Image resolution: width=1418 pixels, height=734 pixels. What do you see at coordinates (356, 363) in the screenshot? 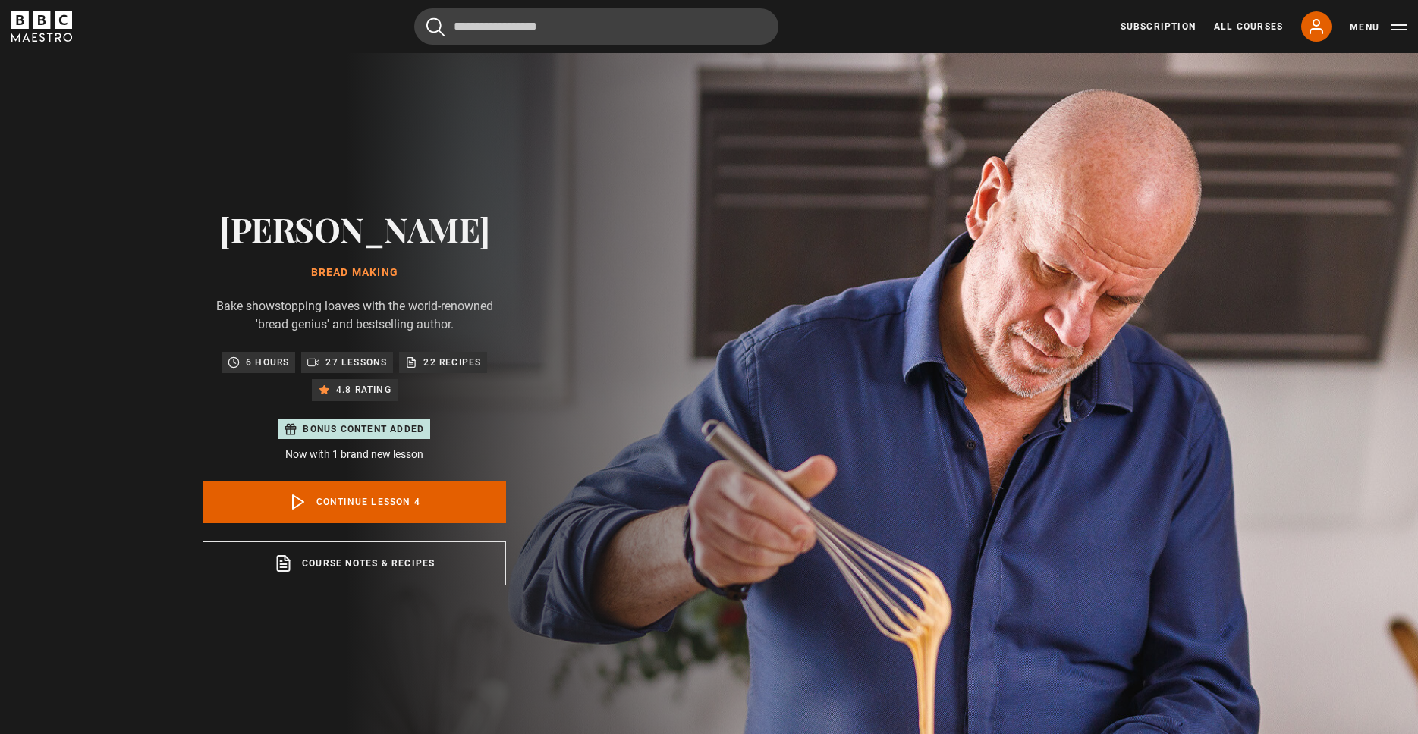
I see `p: 27 lessons` at bounding box center [356, 363].